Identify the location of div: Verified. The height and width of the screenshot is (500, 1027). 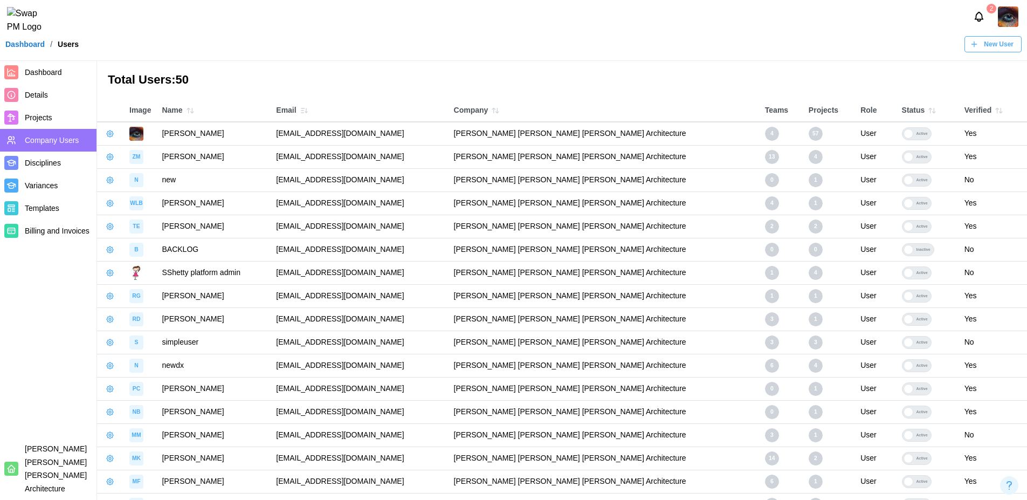
(993, 111).